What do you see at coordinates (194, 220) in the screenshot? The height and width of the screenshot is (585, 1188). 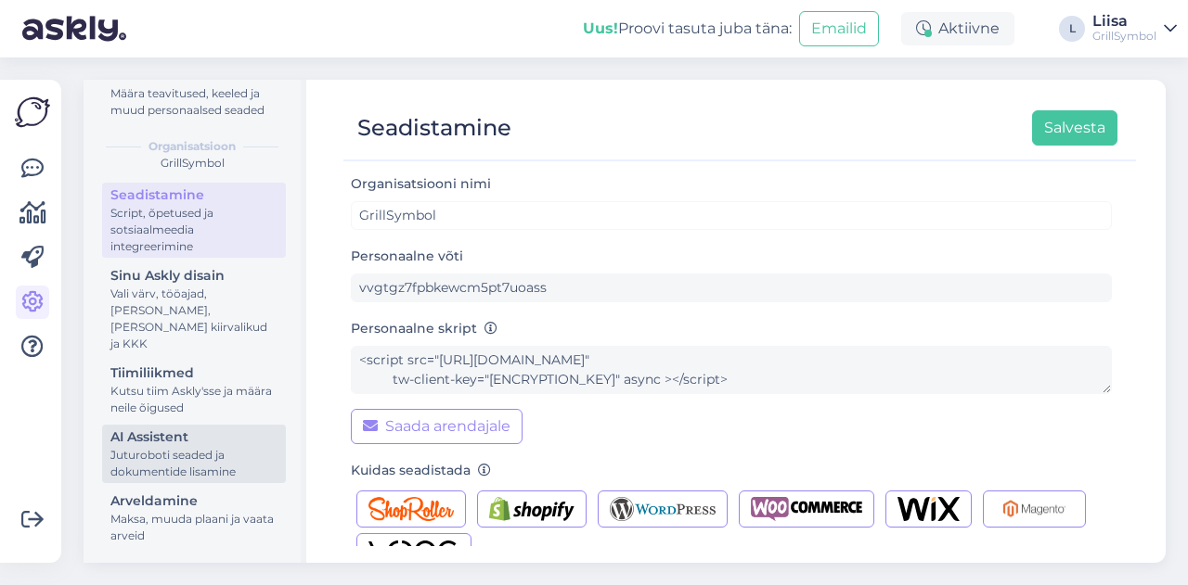 I see `a: SeadistamineScript, õpetused ja sotsiaalmeedia integreerimine` at bounding box center [194, 220].